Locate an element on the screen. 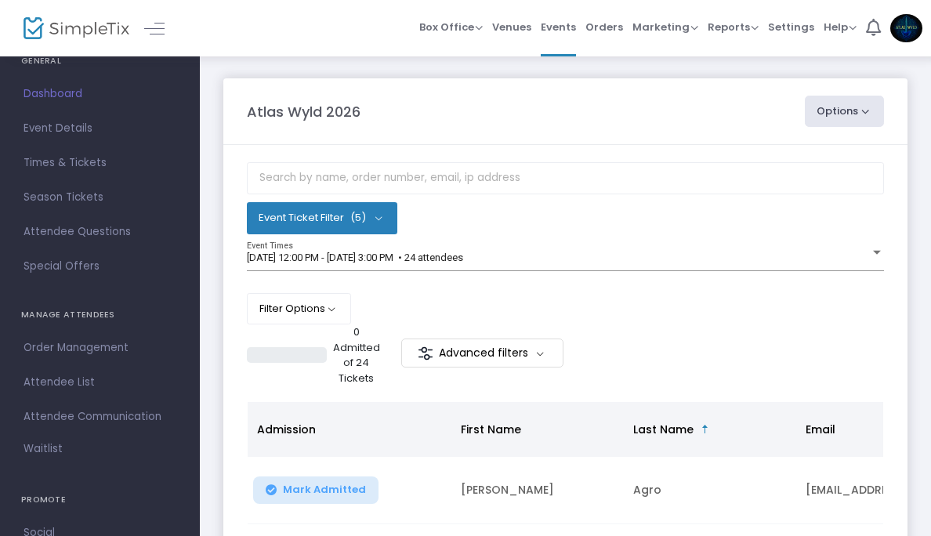 The width and height of the screenshot is (931, 536). input: Search by name, order number, email, ip address is located at coordinates (565, 178).